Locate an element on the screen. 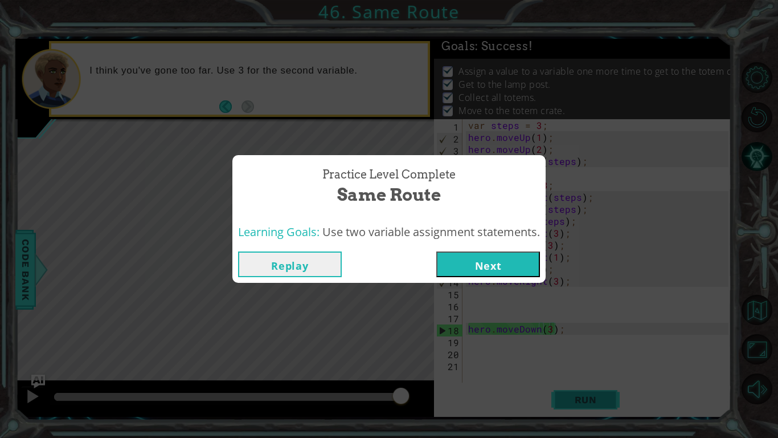 The image size is (778, 438). span: Practice Level Complete is located at coordinates (389, 174).